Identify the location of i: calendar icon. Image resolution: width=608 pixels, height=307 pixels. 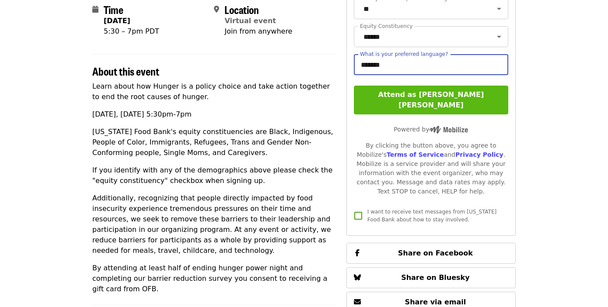
(95, 9).